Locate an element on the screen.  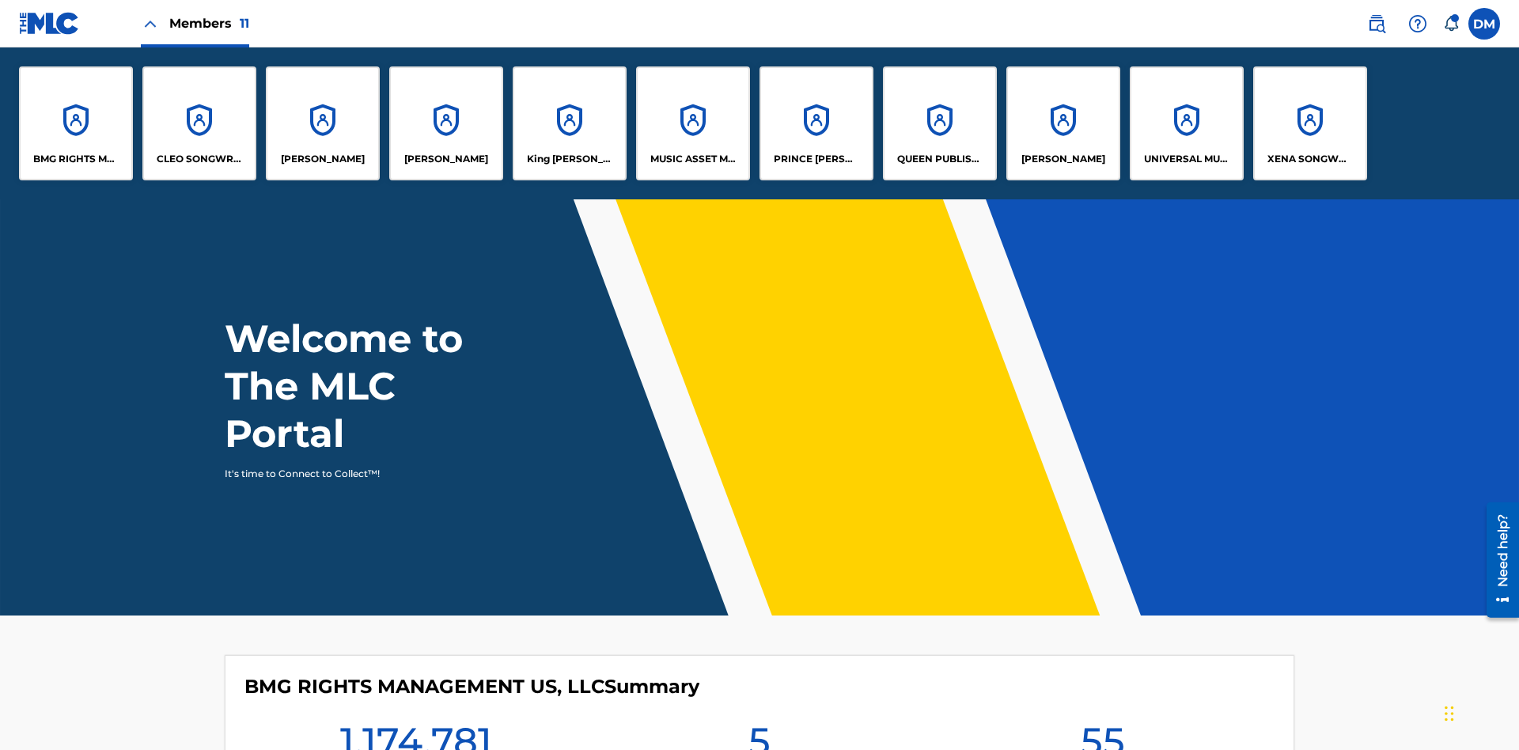
p: RONALD MCTESTERSON is located at coordinates (1063, 159).